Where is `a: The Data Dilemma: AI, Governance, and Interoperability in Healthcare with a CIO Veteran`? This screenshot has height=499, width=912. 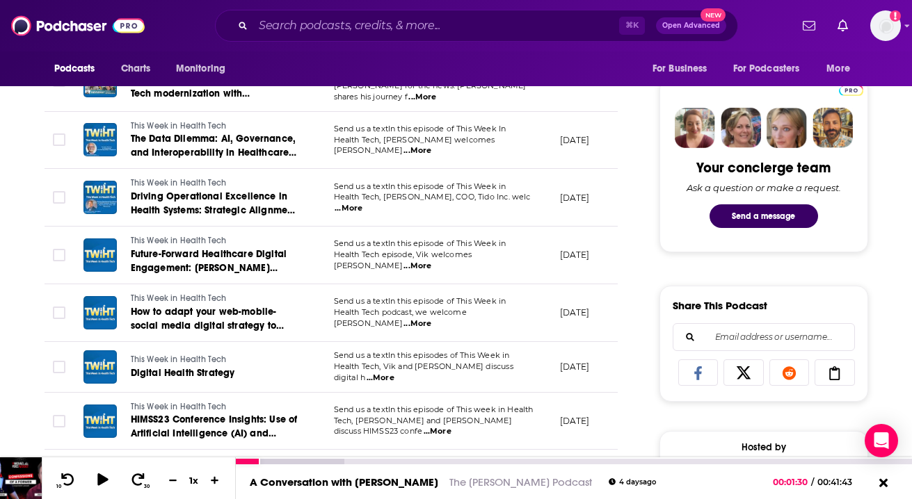
a: The Data Dilemma: AI, Governance, and Interoperability in Healthcare with a CIO Veteran is located at coordinates (214, 146).